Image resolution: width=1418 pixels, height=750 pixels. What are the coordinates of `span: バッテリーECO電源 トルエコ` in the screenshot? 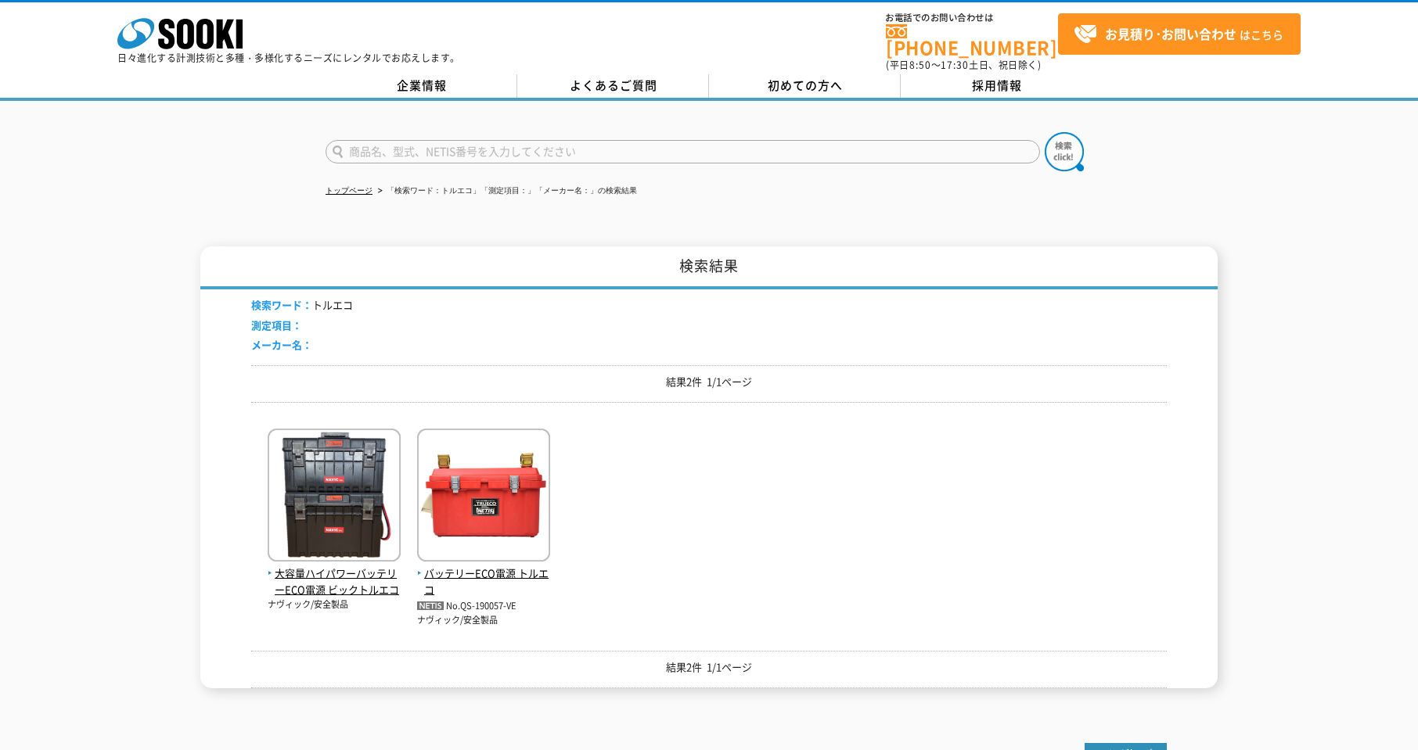 It's located at (484, 582).